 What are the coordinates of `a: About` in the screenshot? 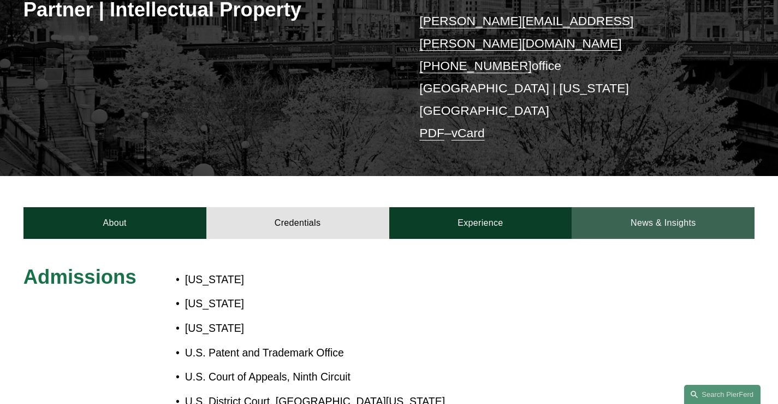 It's located at (115, 223).